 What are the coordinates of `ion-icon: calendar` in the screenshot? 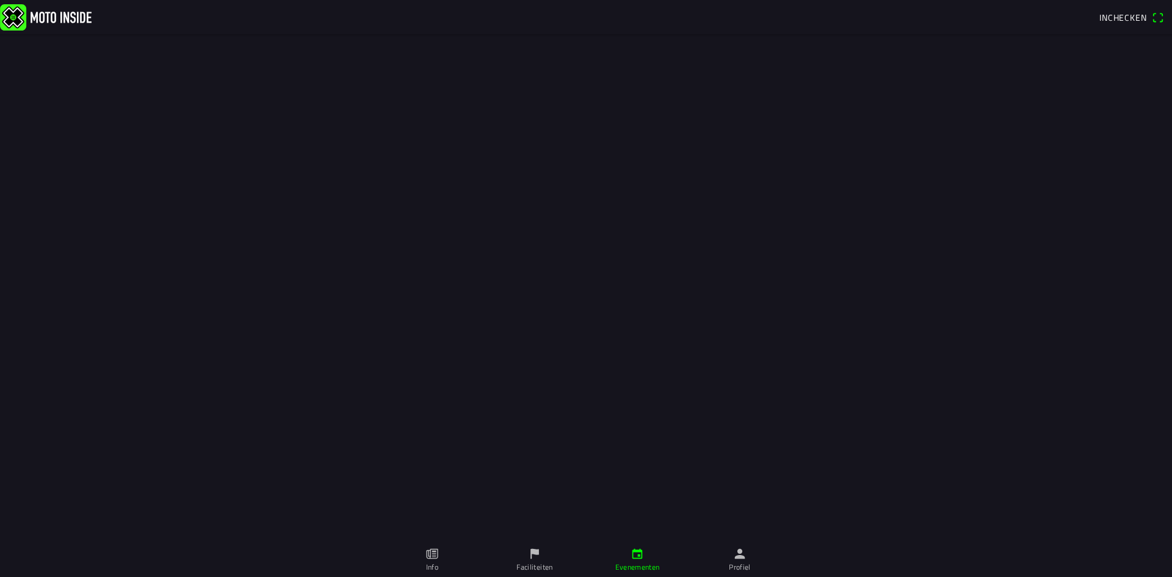 It's located at (637, 553).